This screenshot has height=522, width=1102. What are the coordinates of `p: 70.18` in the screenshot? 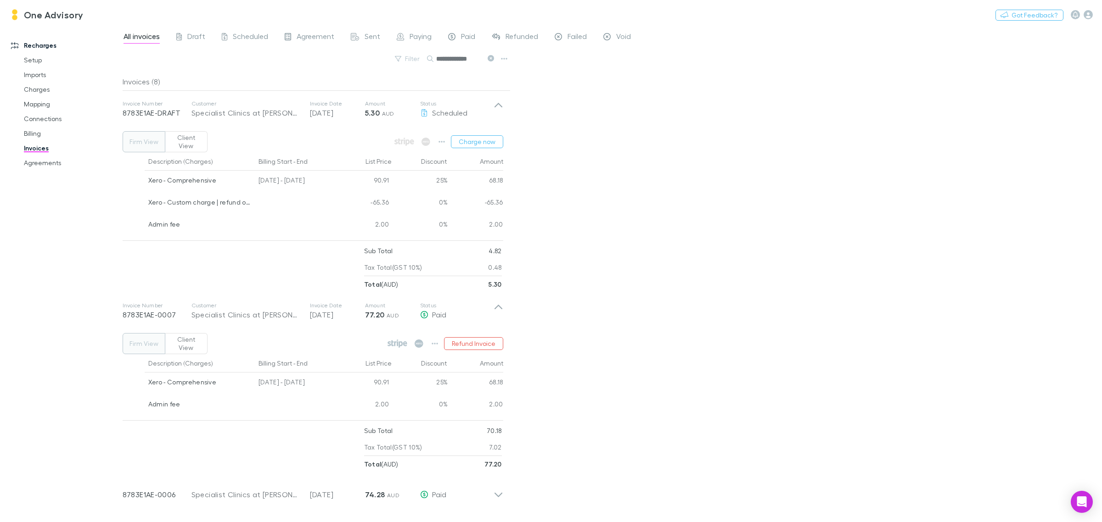 It's located at (494, 431).